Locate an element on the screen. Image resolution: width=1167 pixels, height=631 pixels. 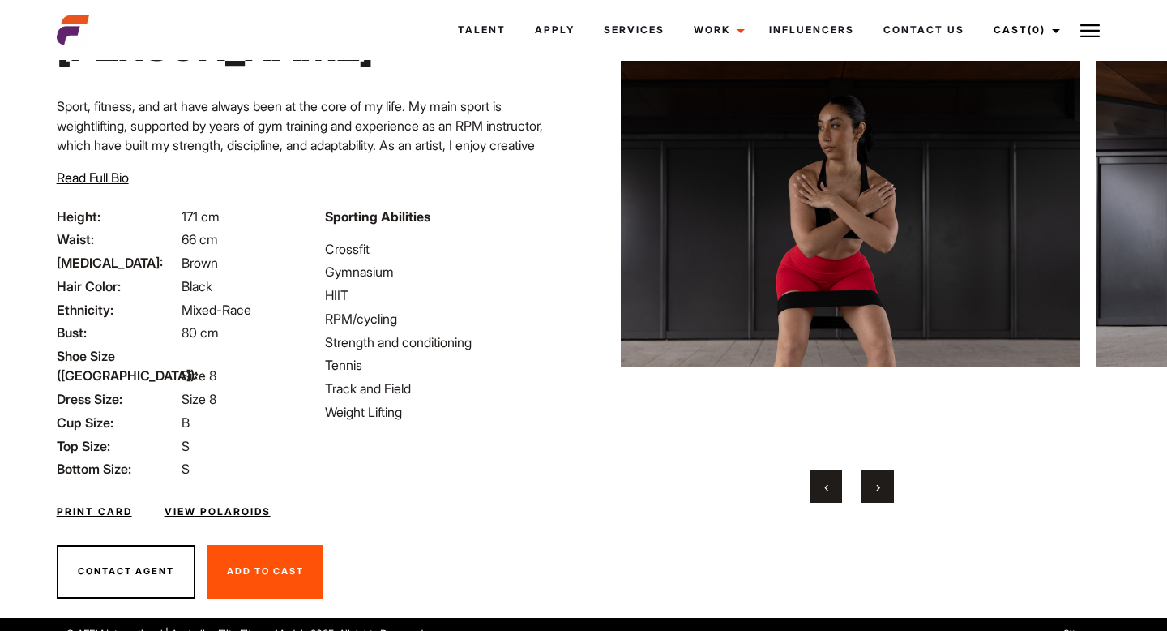
span: Previous is located at coordinates (826, 486).